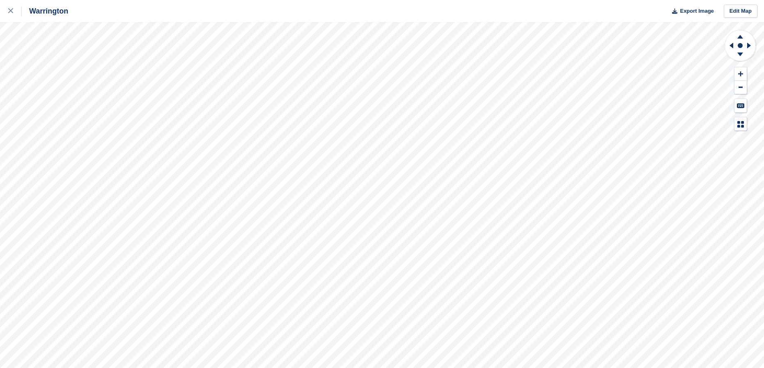  Describe the element at coordinates (740, 74) in the screenshot. I see `button: Zoom In` at that location.